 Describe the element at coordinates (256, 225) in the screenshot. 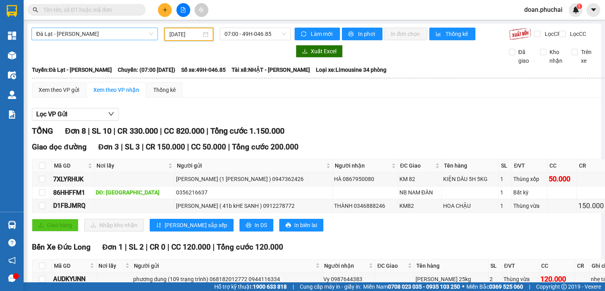

I see `button: printerIn DS` at that location.